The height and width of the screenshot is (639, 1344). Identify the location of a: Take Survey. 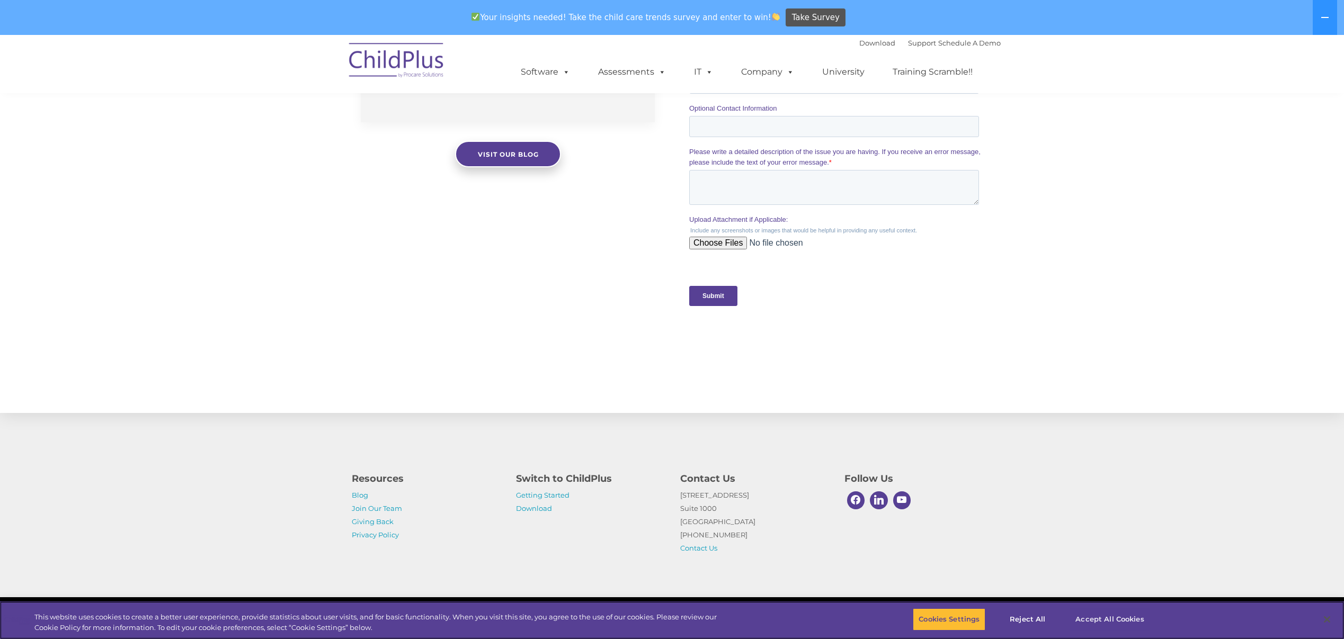
(815, 17).